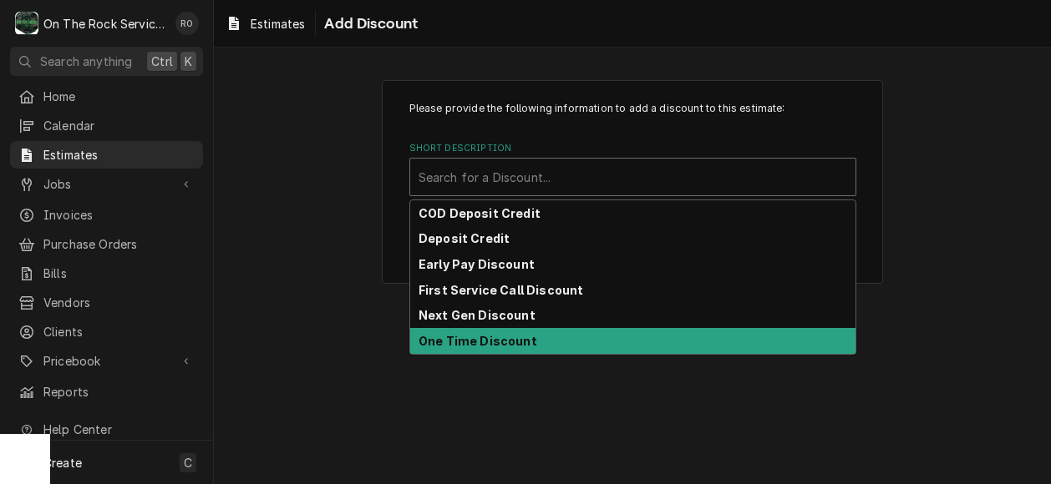 This screenshot has width=1051, height=484. I want to click on strong: COD Deposit Credit, so click(479, 213).